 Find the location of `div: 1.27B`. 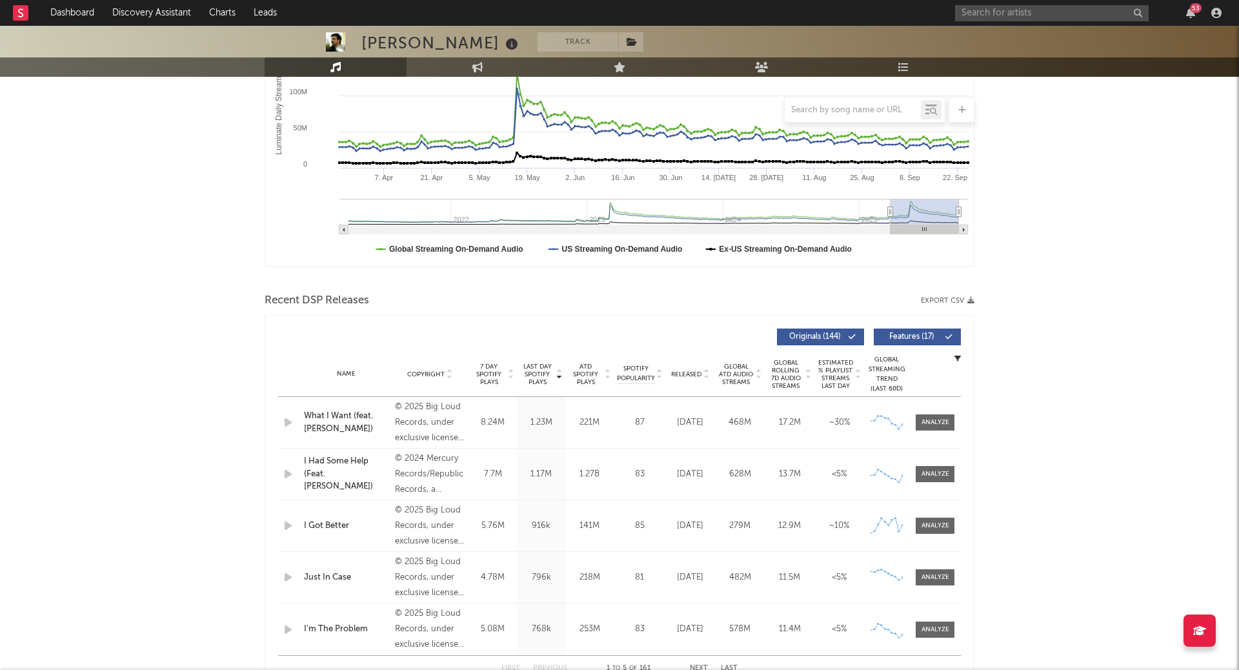

div: 1.27B is located at coordinates (589, 474).